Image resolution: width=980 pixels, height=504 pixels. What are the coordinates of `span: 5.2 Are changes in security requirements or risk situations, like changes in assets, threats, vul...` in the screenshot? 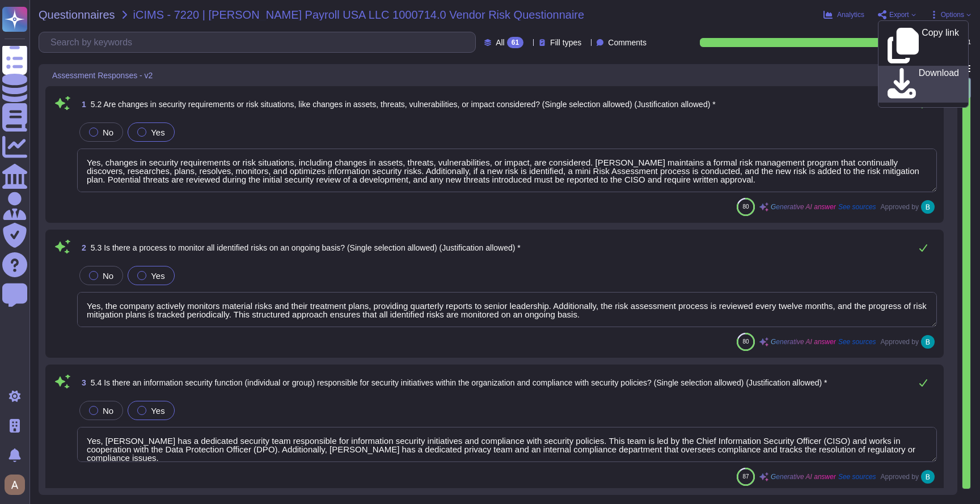 It's located at (403, 104).